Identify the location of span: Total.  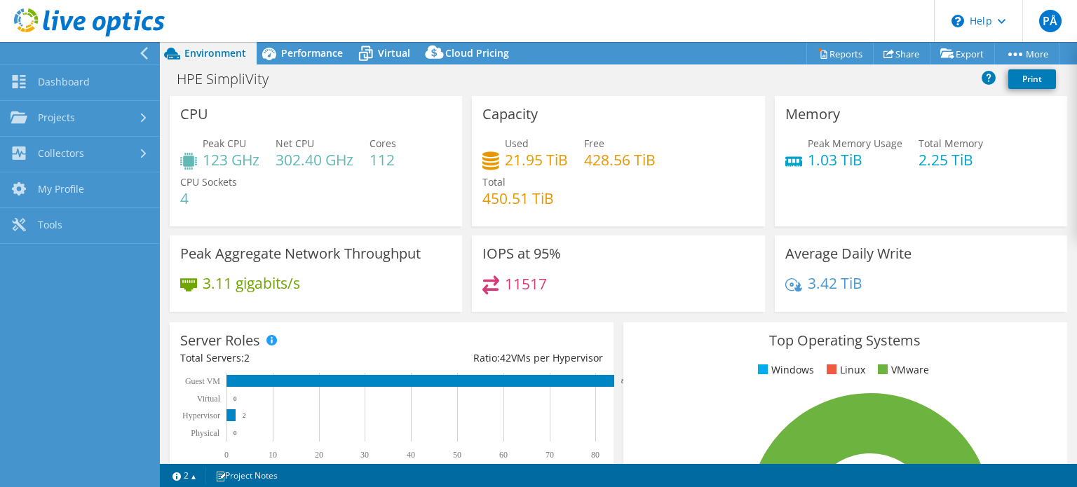
(494, 182).